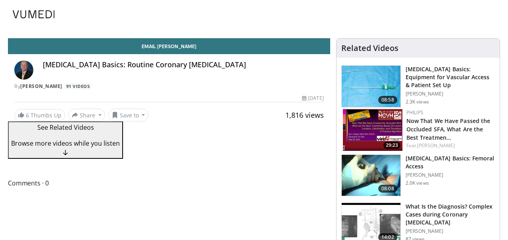 Image resolution: width=508 pixels, height=240 pixels. What do you see at coordinates (40, 115) in the screenshot?
I see `a: 6 Thumbs Up` at bounding box center [40, 115].